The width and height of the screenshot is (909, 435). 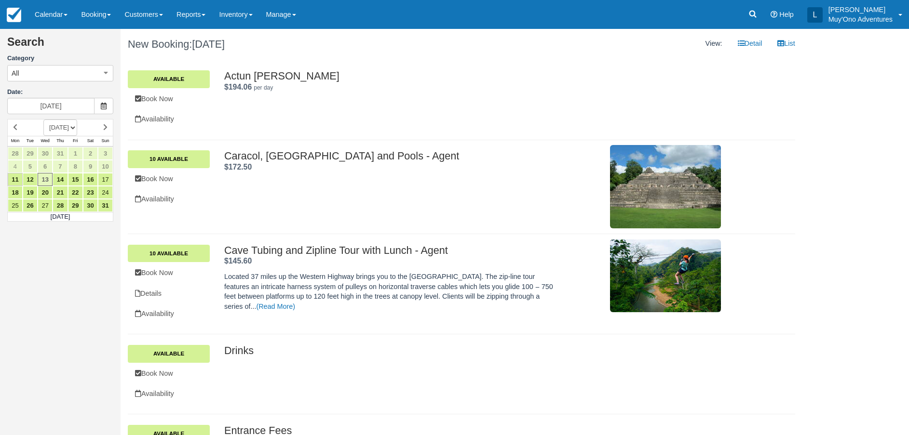 I want to click on a: 14, so click(x=60, y=179).